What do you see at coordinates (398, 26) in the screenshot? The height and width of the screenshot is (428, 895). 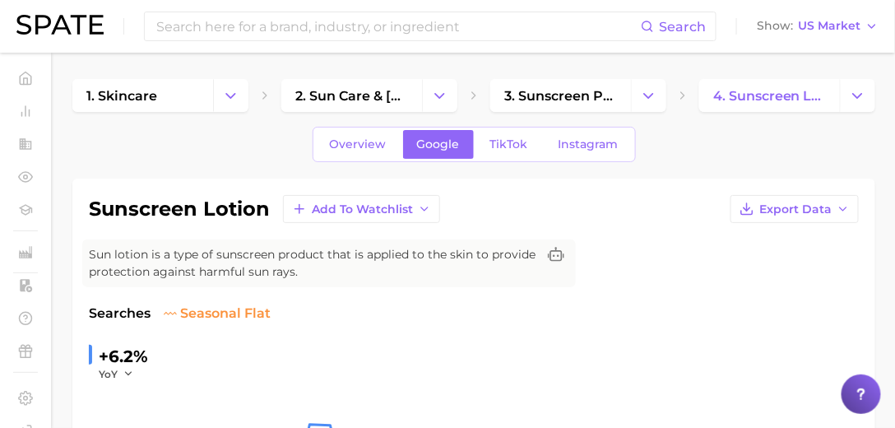 I see `input: Search here for a brand, industry, or ingredient` at bounding box center [398, 26].